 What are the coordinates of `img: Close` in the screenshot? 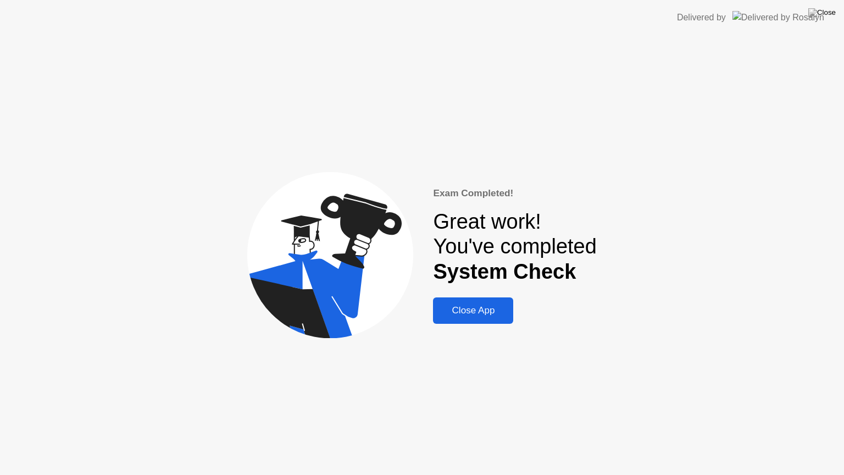 It's located at (822, 13).